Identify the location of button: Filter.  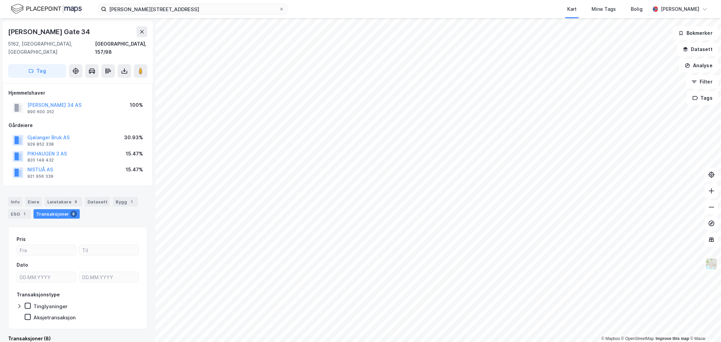
(702, 82).